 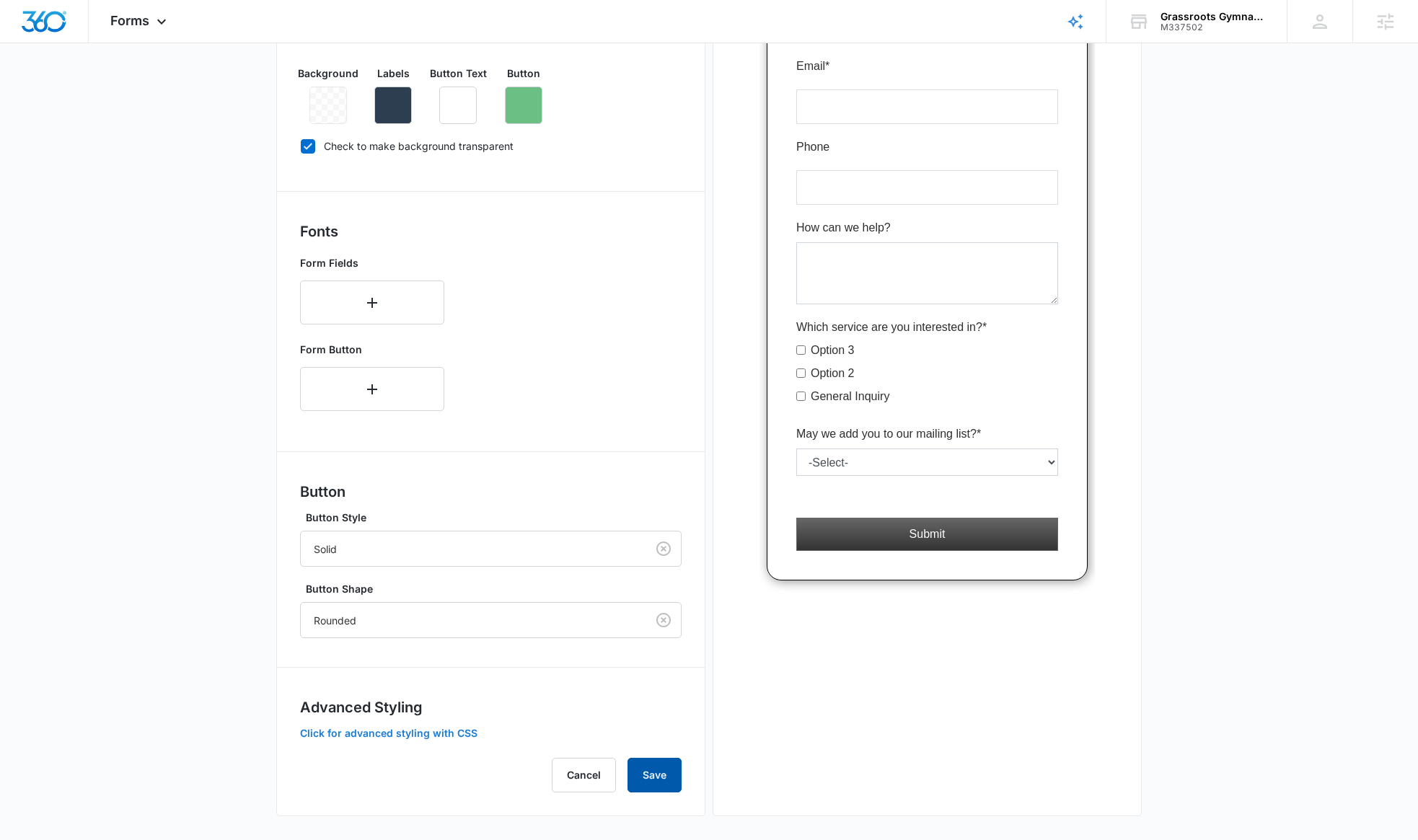 I want to click on h3: Fonts, so click(x=490, y=232).